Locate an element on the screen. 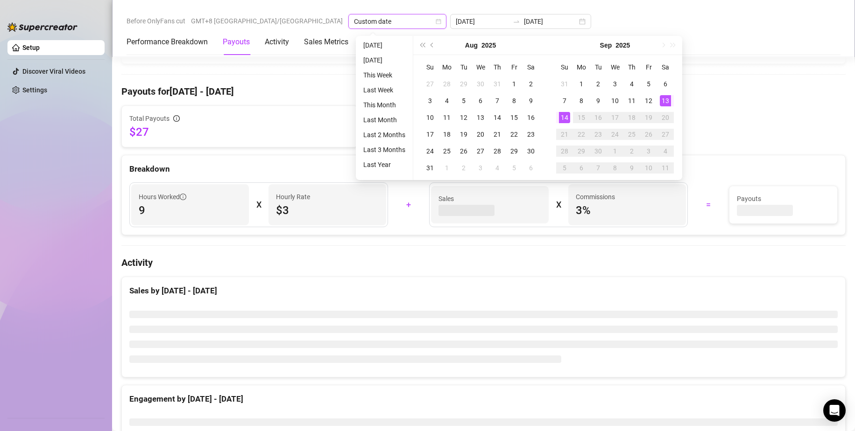 This screenshot has height=431, width=855. td: 2025-07-31 is located at coordinates (497, 84).